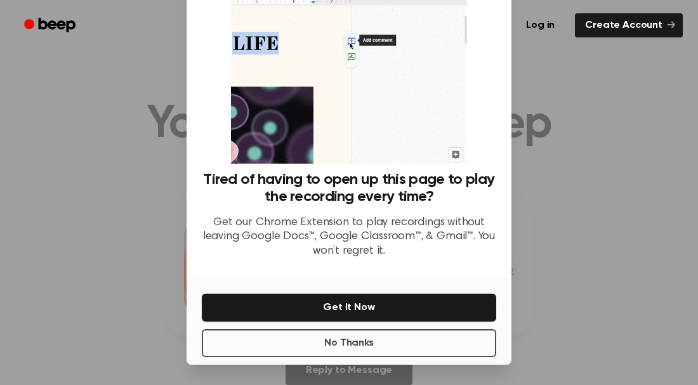  Describe the element at coordinates (540, 25) in the screenshot. I see `a: Log in` at that location.